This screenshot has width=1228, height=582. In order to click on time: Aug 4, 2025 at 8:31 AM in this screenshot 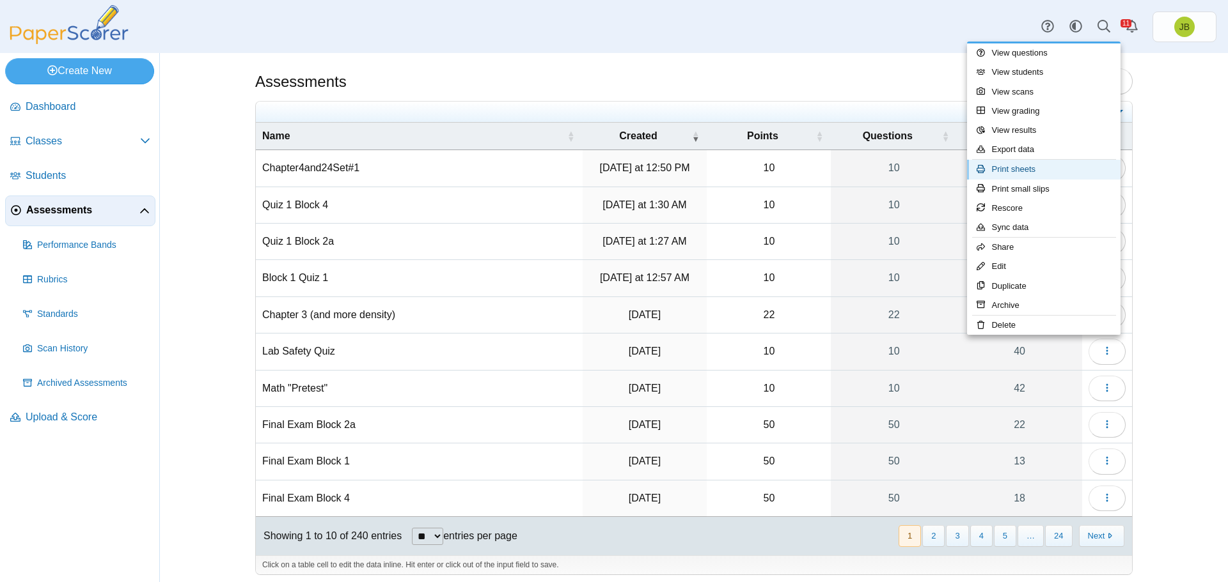, I will do `click(644, 388)`.